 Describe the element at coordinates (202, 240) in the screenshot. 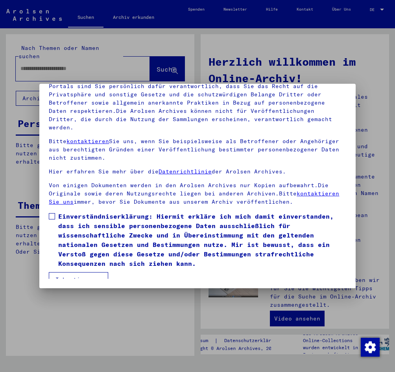

I see `span: Einverständniserklärung: Hiermit erkläre ich mich damit einverstanden, dass ich sensible personen...` at that location.